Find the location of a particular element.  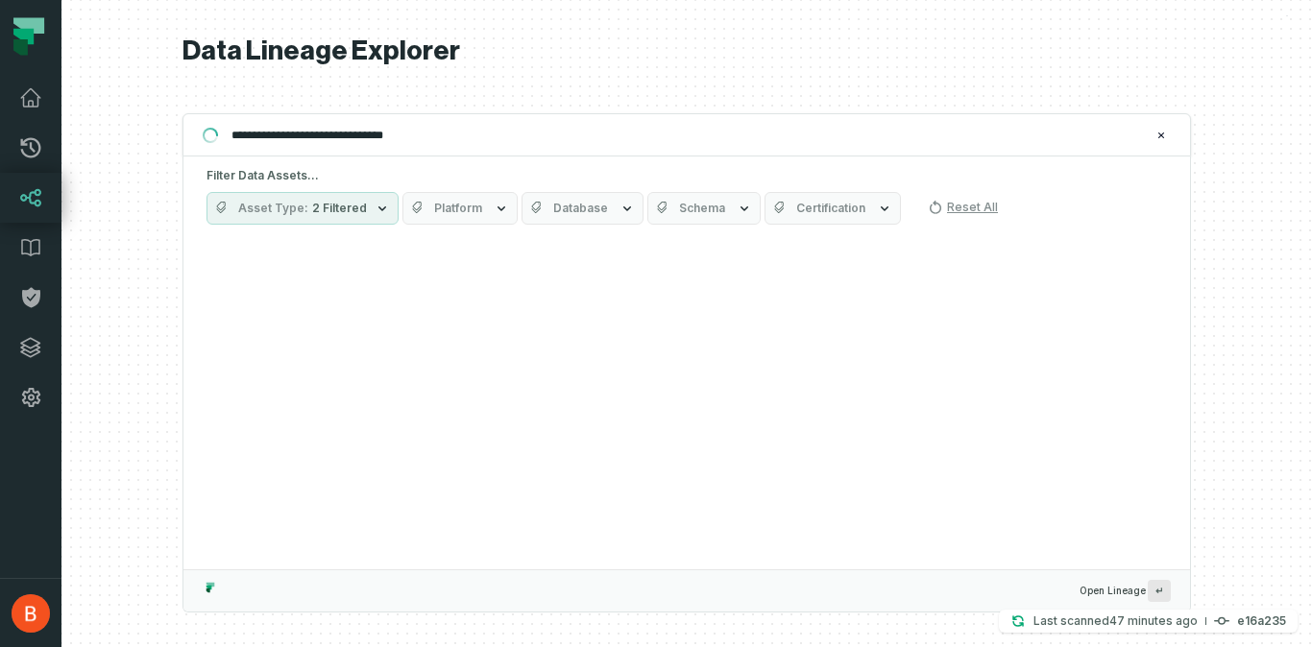

h4: e16a235 is located at coordinates (1261, 621).